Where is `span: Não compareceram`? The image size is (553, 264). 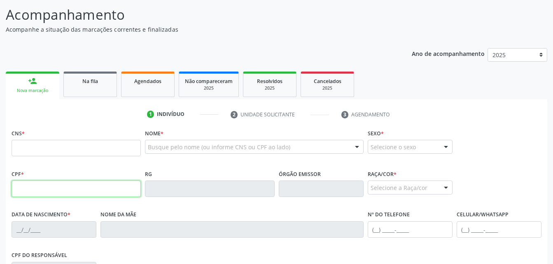
span: Não compareceram is located at coordinates (209, 81).